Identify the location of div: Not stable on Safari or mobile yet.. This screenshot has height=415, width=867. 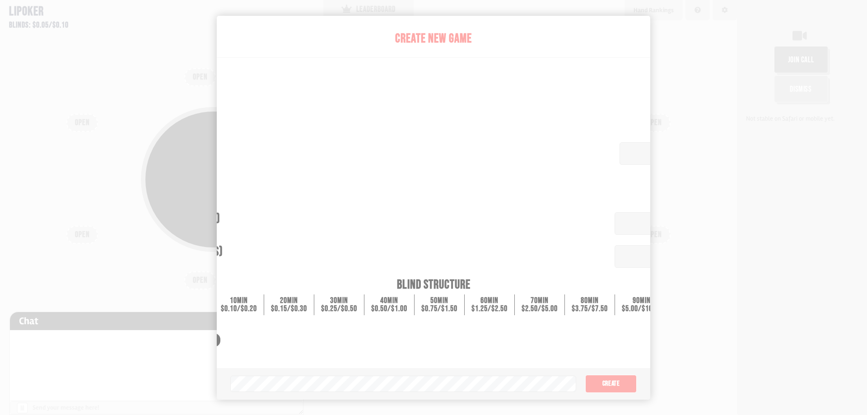
(802, 118).